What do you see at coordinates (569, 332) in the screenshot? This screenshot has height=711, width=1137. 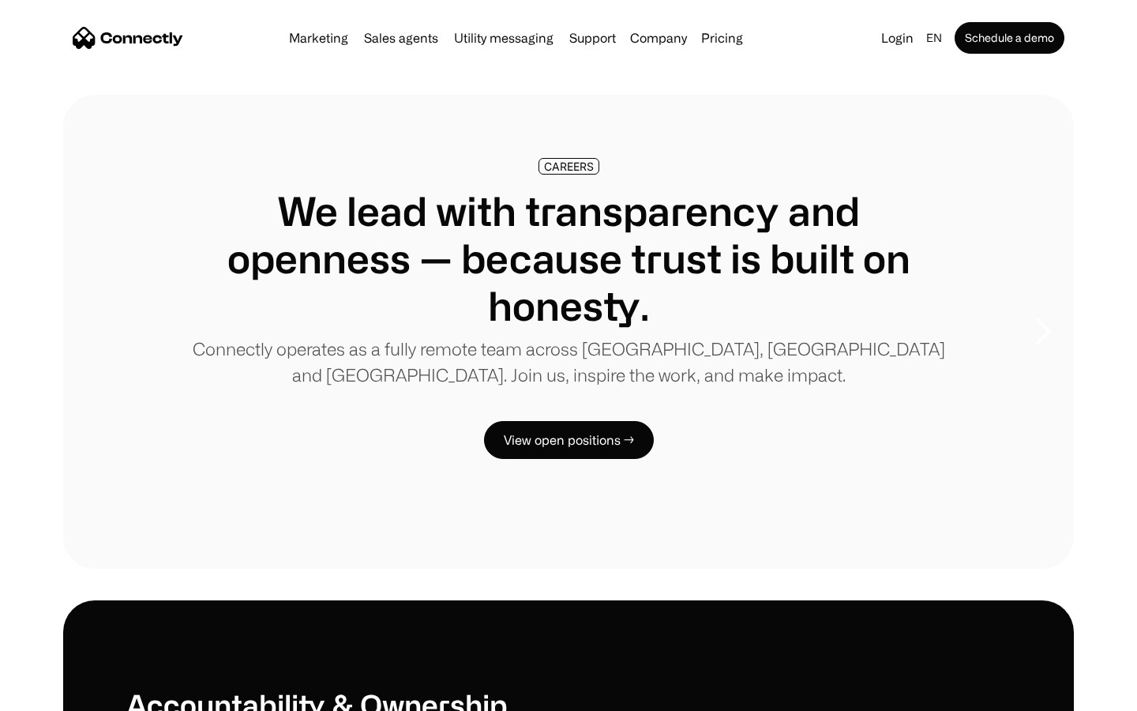 I see `div: 1 of 8` at bounding box center [569, 332].